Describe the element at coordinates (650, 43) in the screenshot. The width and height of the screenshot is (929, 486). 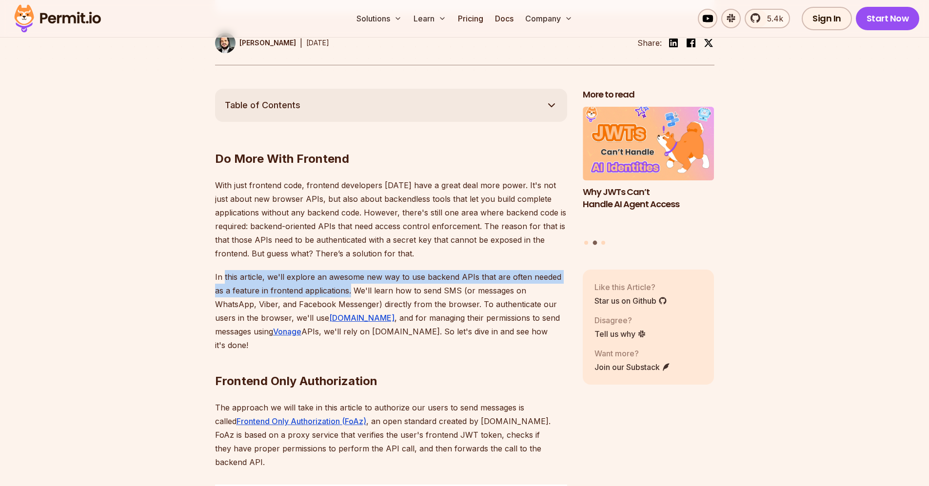
I see `li: Share:` at that location.